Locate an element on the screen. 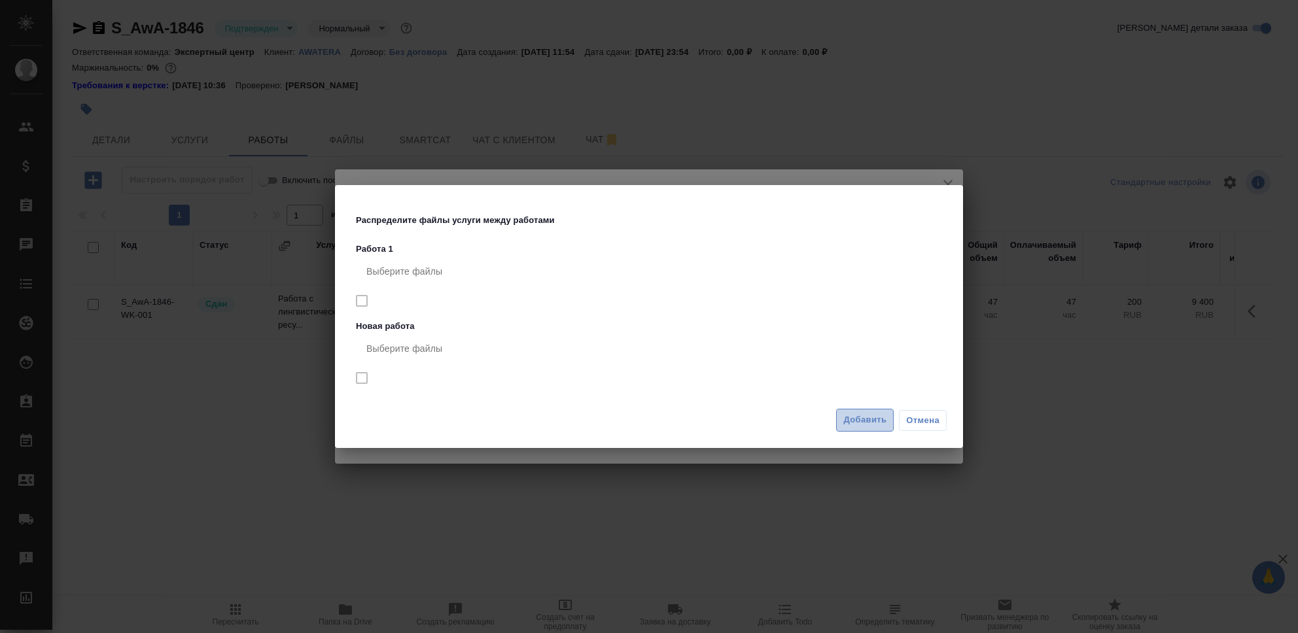  span: Отмена is located at coordinates (922, 421).